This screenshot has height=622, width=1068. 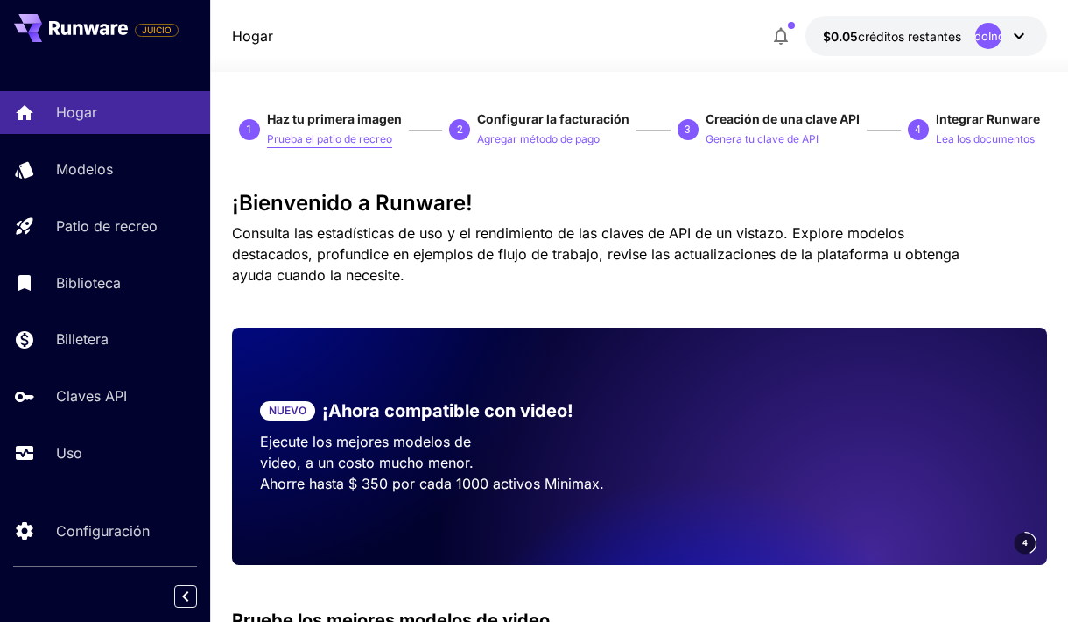 What do you see at coordinates (249, 130) in the screenshot?
I see `p: 1` at bounding box center [249, 130].